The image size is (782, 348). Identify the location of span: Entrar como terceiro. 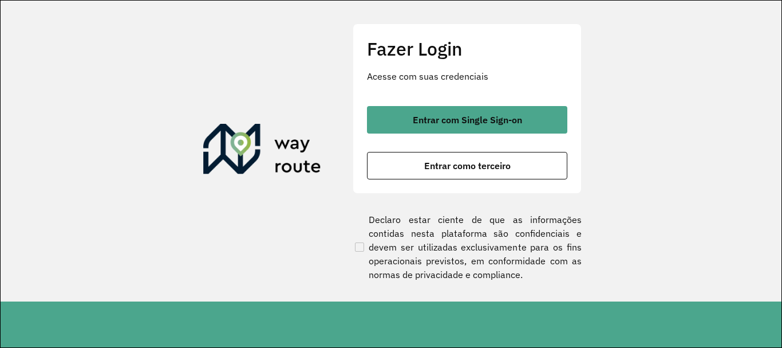
(467, 165).